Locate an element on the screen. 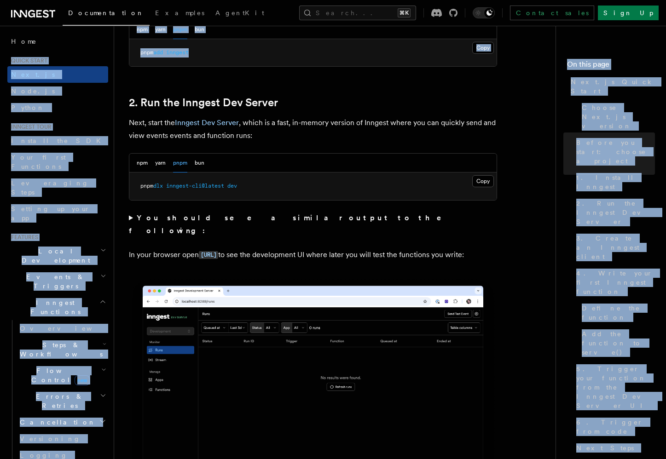  a: Sign Up is located at coordinates (628, 13).